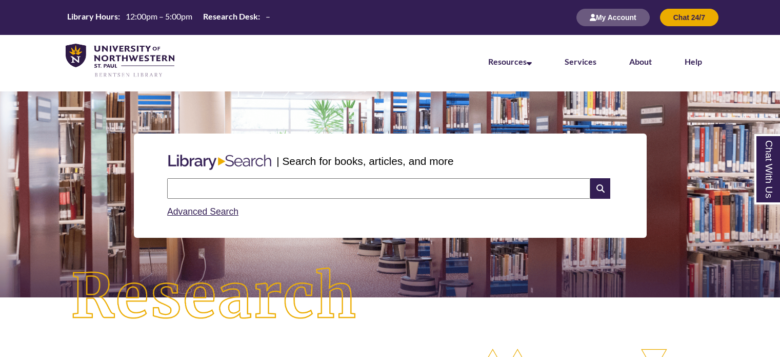 This screenshot has height=357, width=780. What do you see at coordinates (581, 61) in the screenshot?
I see `a: Services` at bounding box center [581, 61].